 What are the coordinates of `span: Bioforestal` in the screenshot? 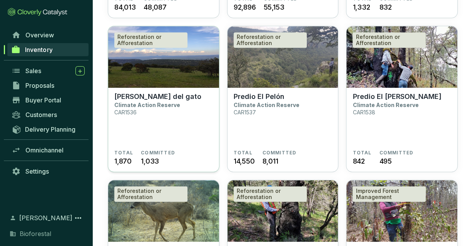 It's located at (35, 234).